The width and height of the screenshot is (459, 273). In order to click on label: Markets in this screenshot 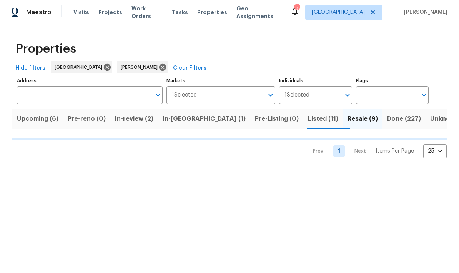, I will do `click(221, 81)`.